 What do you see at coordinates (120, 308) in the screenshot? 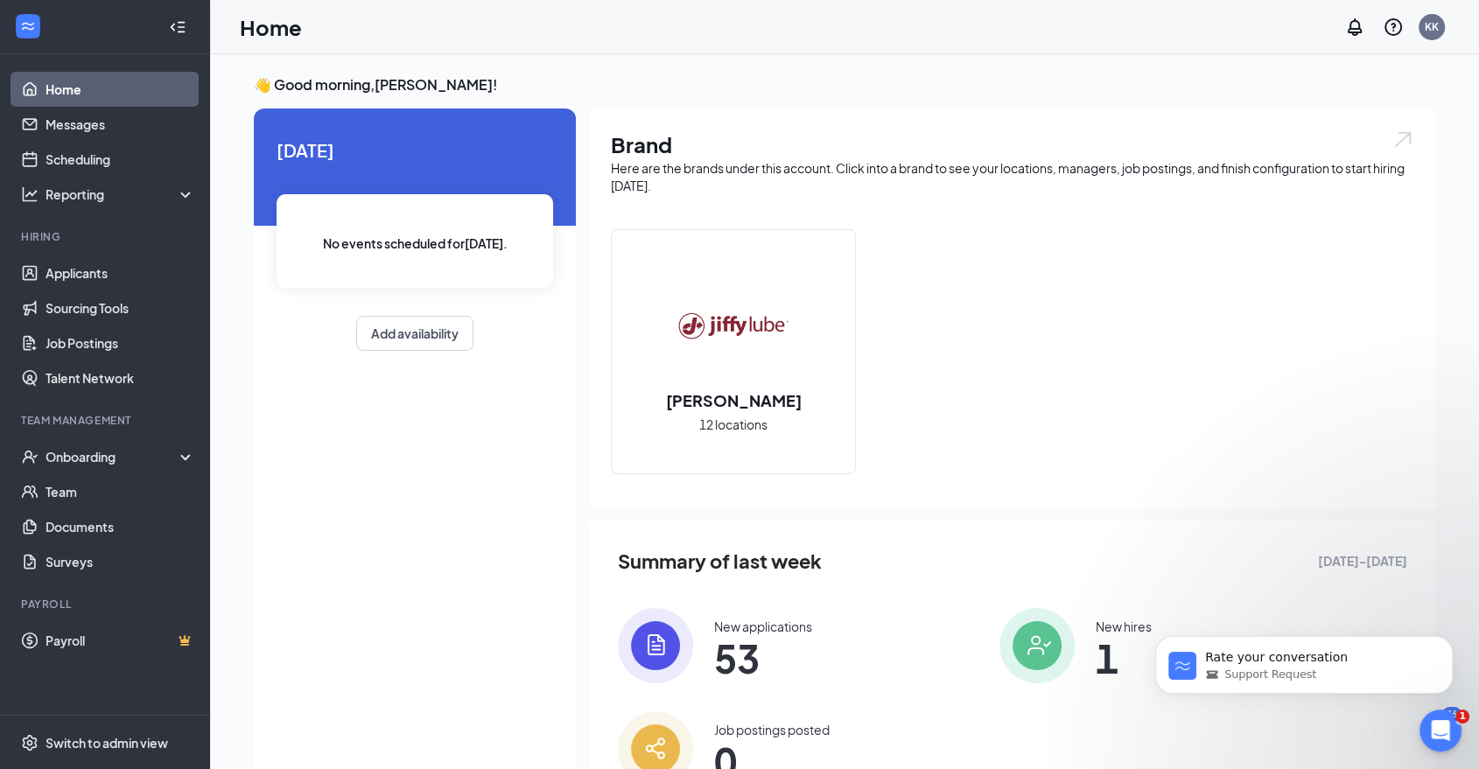
I see `a: Sourcing Tools` at bounding box center [120, 308].